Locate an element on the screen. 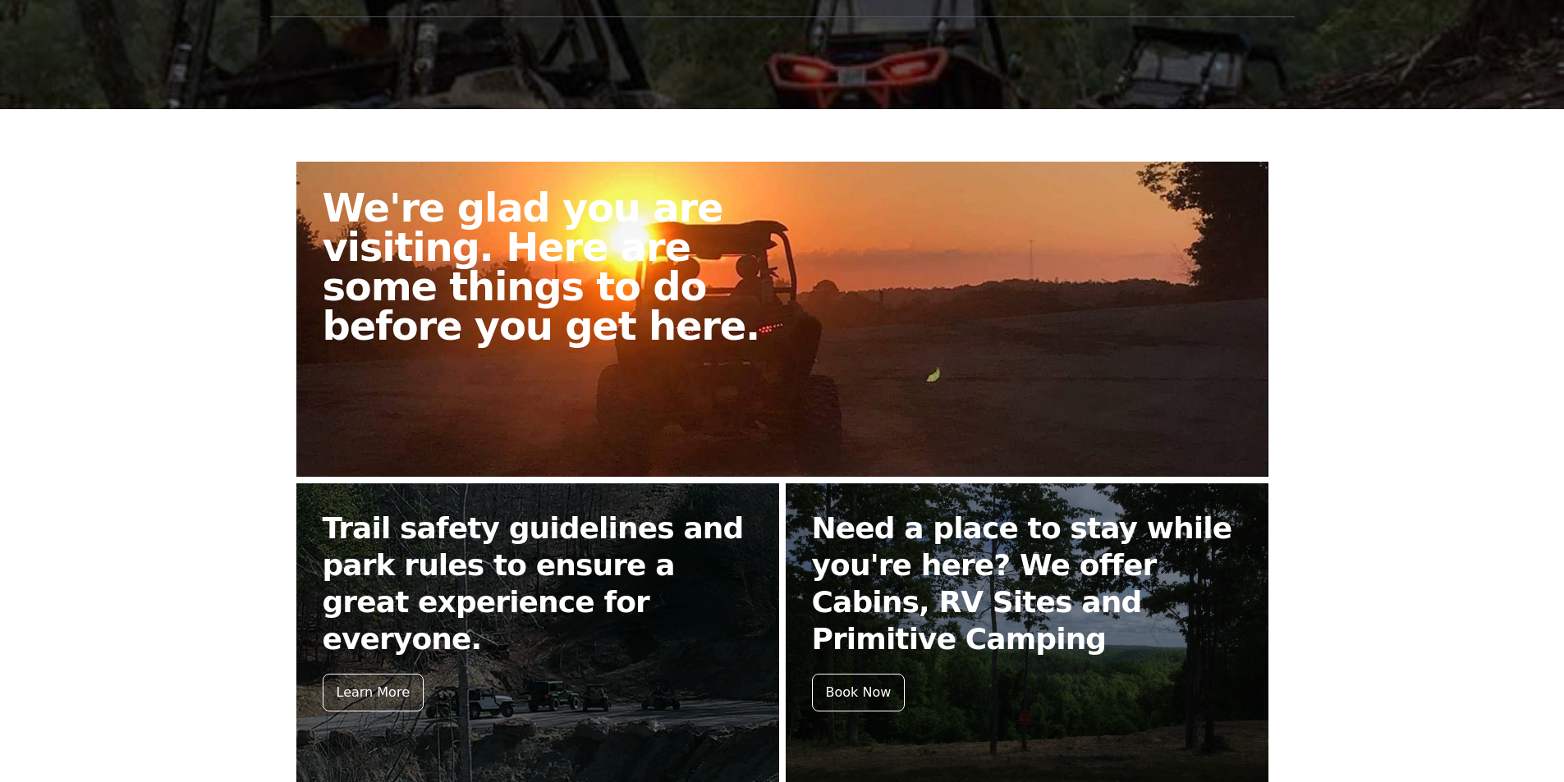  div: Book Now is located at coordinates (859, 693).